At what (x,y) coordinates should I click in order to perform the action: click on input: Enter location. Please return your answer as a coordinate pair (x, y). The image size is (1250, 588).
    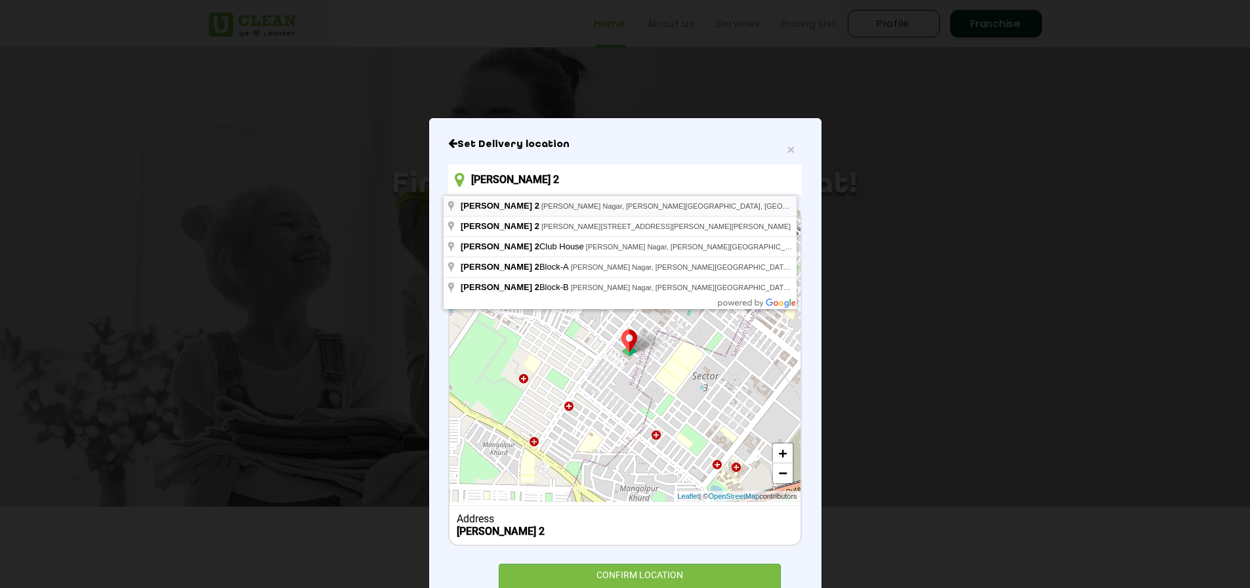
    Looking at the image, I should click on (625, 179).